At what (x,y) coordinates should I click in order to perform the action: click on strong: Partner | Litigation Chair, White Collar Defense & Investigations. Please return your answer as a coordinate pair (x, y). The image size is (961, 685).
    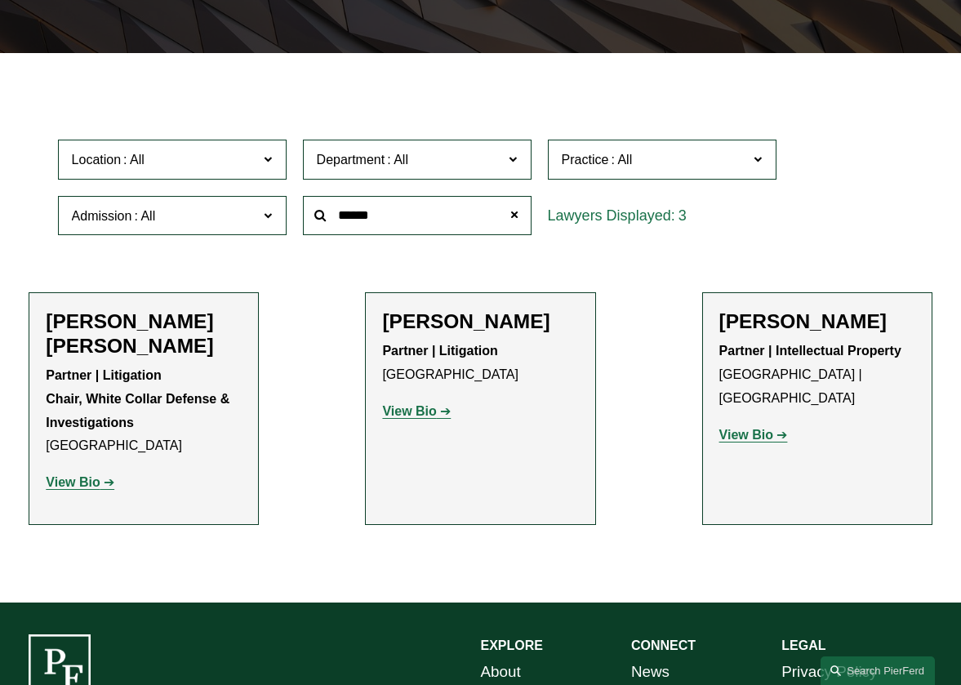
    Looking at the image, I should click on (139, 399).